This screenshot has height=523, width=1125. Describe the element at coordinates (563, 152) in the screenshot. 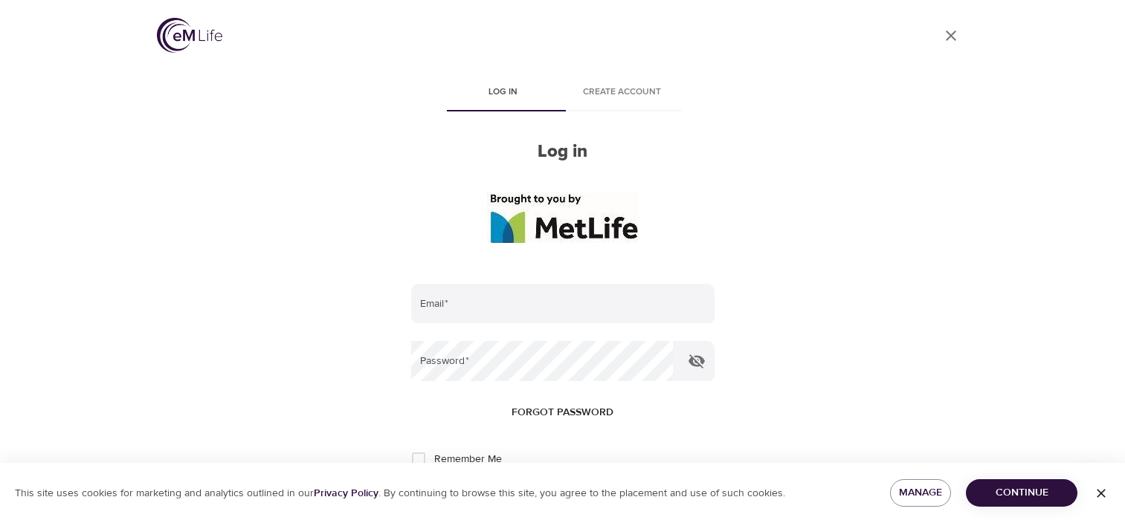

I see `h2: Log in` at that location.